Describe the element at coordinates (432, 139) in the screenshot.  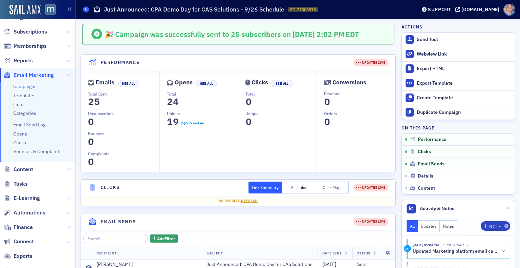
I see `span: Performance` at that location.